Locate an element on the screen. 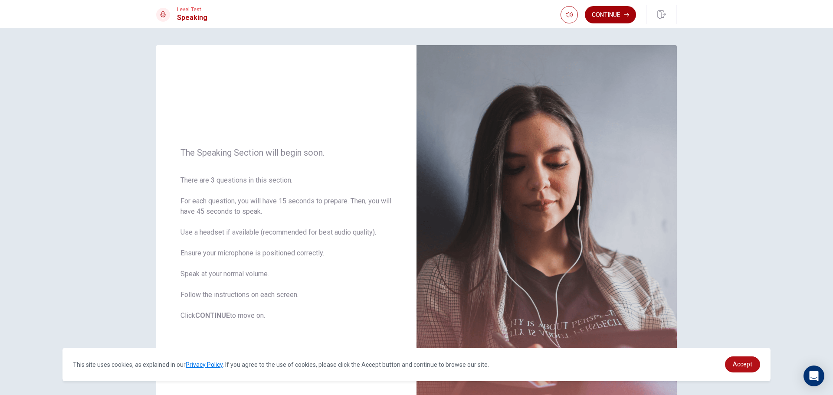 The image size is (833, 395). h1: Speaking is located at coordinates (192, 18).